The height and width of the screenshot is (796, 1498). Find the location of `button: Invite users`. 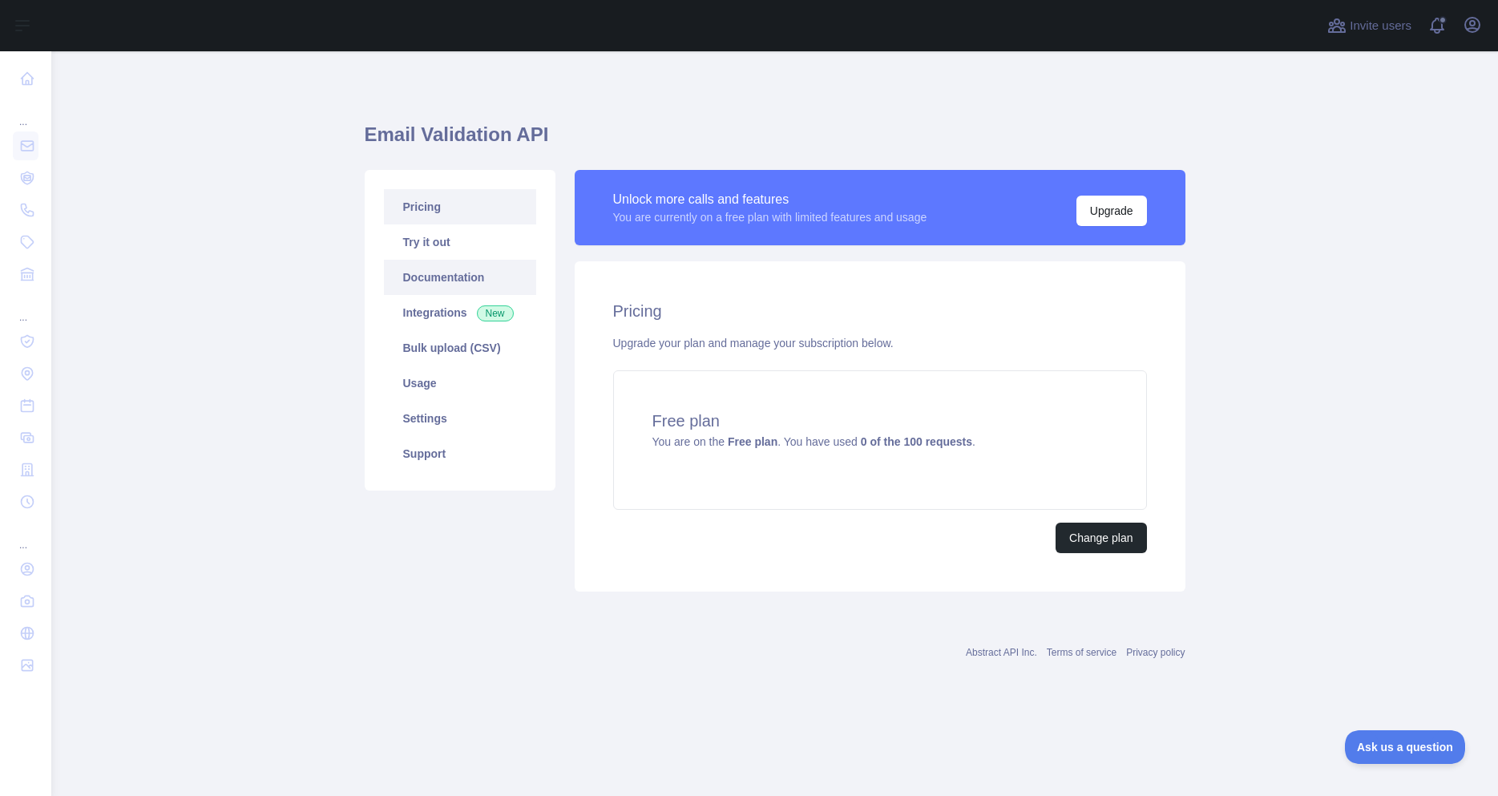

button: Invite users is located at coordinates (1369, 26).